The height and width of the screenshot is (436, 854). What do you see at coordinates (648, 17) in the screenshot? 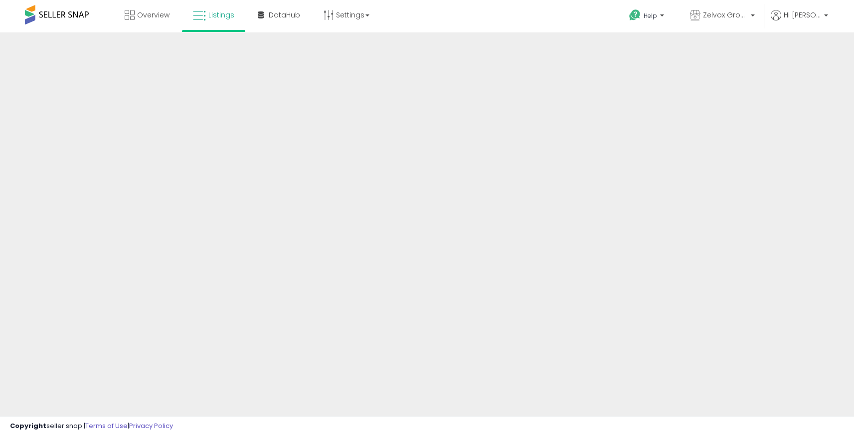
I see `a: Help` at bounding box center [648, 17].